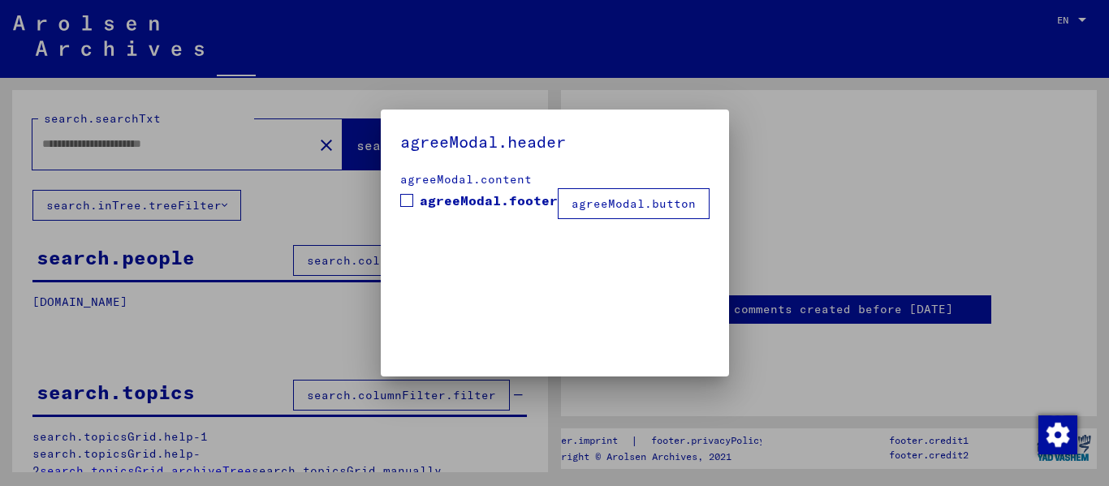 This screenshot has height=486, width=1109. I want to click on h5: agreeModal.header, so click(554, 142).